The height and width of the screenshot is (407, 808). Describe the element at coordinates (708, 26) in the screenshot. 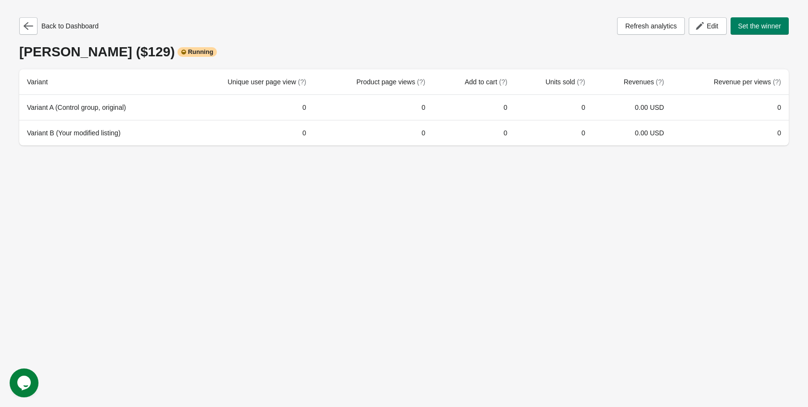

I see `button: Edit` at that location.